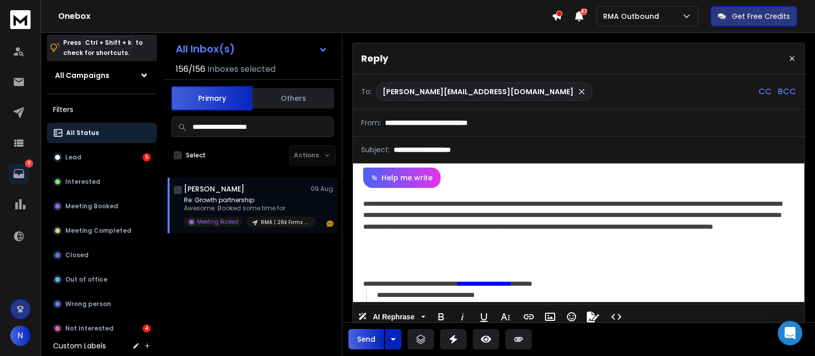 This screenshot has width=815, height=356. Describe the element at coordinates (102, 255) in the screenshot. I see `button: Closed` at that location.